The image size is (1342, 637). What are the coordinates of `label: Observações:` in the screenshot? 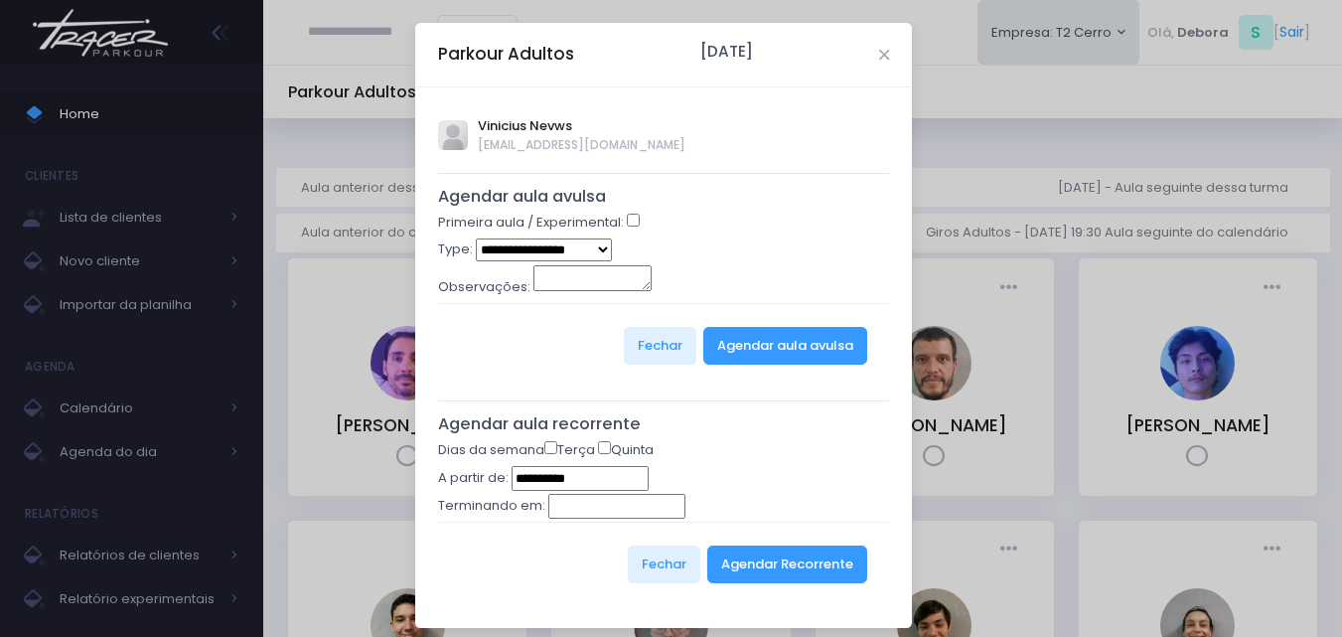 It's located at (484, 287).